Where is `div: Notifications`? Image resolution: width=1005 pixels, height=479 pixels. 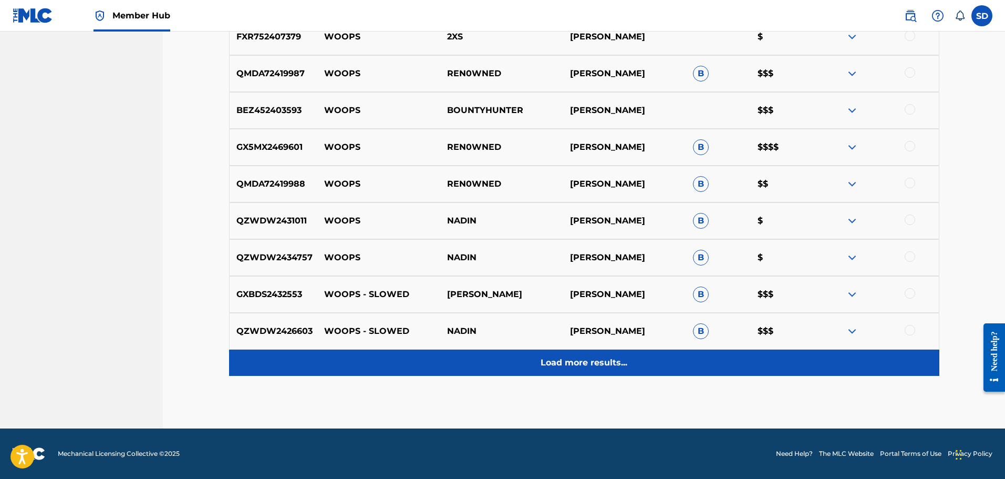
div: Notifications is located at coordinates (960, 16).